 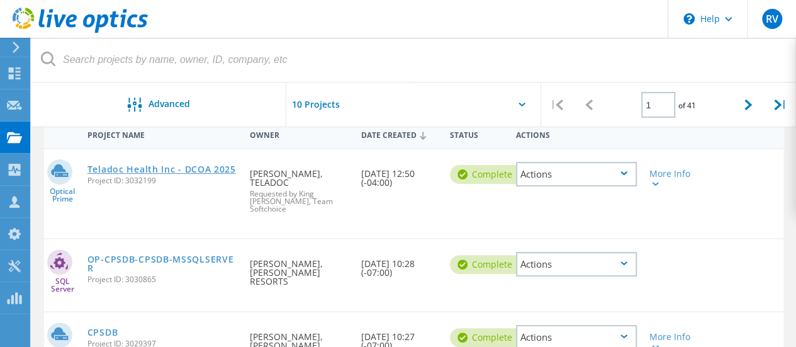 What do you see at coordinates (169, 104) in the screenshot?
I see `span: Advanced` at bounding box center [169, 104].